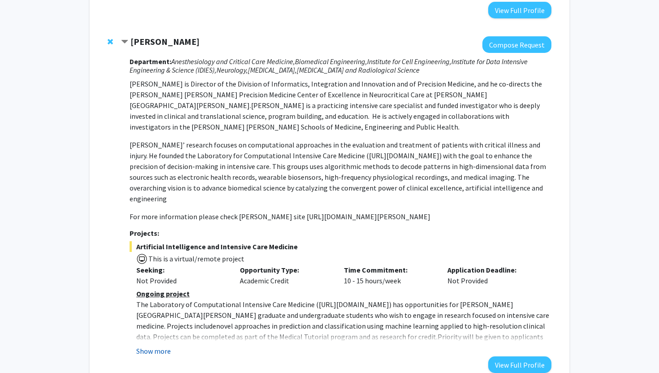 The width and height of the screenshot is (659, 373). I want to click on span: Artificial Intelligence and Intensive Care Medicine, so click(340, 247).